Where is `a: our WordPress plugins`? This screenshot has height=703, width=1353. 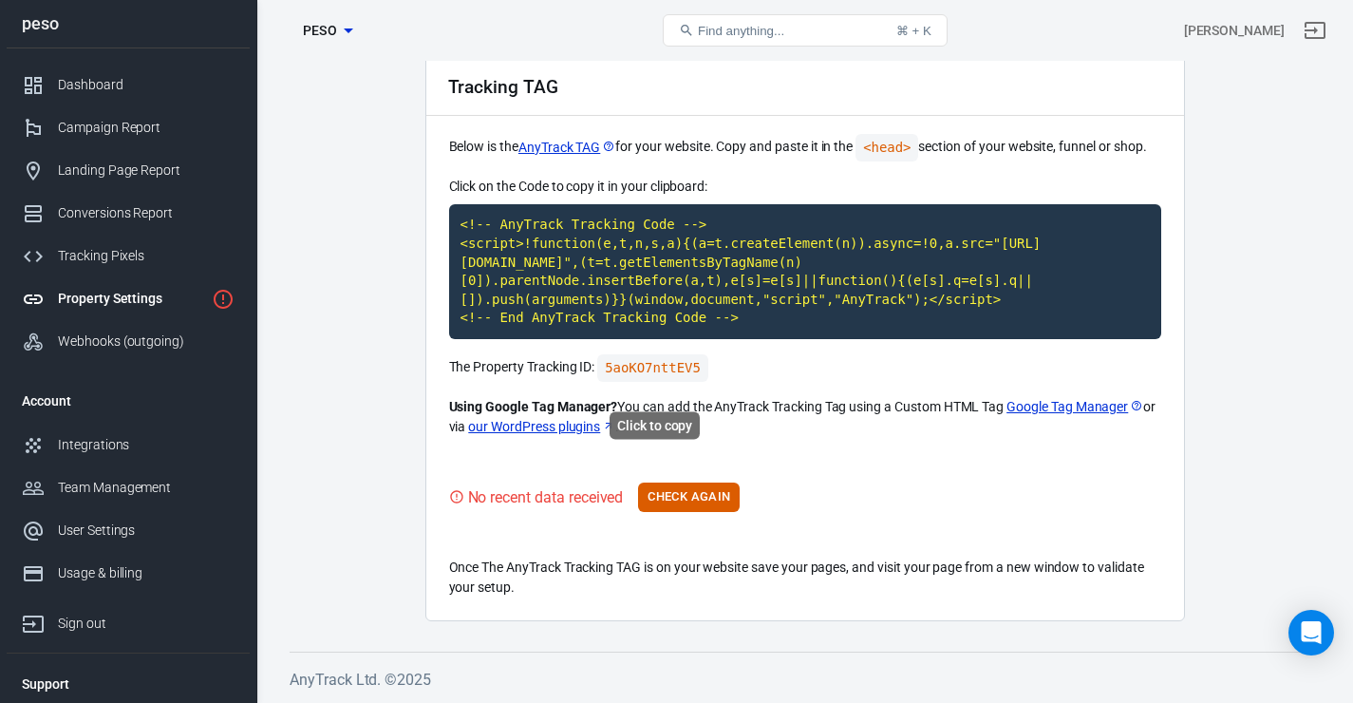 a: our WordPress plugins is located at coordinates (541, 426).